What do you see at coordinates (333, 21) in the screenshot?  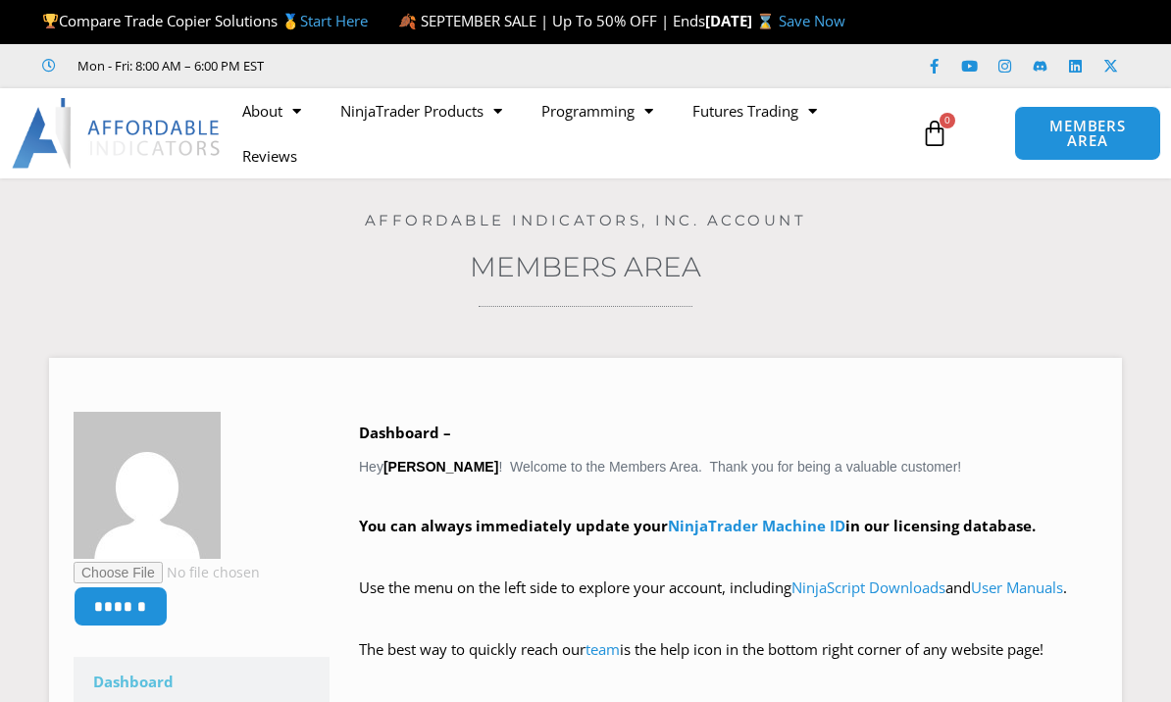 I see `a: Start Here` at bounding box center [333, 21].